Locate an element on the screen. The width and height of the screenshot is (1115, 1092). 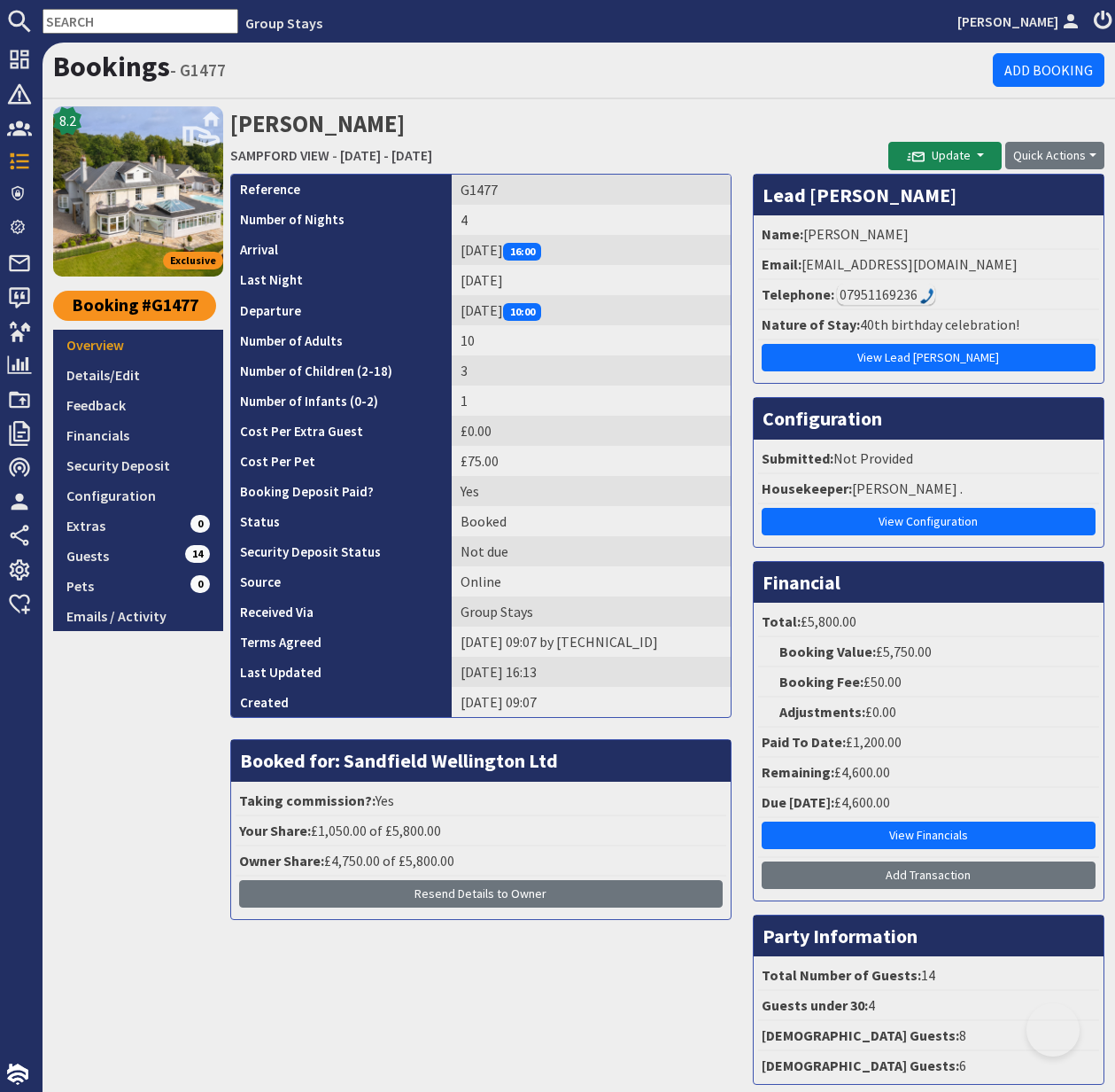
img: SAMPFORD VIEW's icon is located at coordinates (139, 191).